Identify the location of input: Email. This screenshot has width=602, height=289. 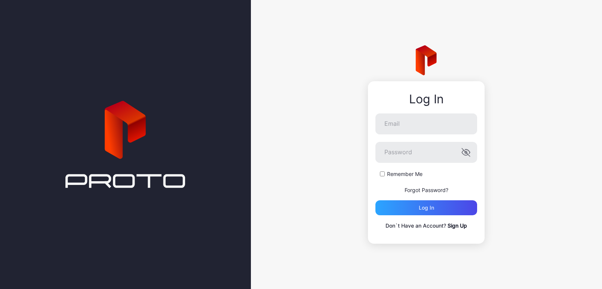
(426, 124).